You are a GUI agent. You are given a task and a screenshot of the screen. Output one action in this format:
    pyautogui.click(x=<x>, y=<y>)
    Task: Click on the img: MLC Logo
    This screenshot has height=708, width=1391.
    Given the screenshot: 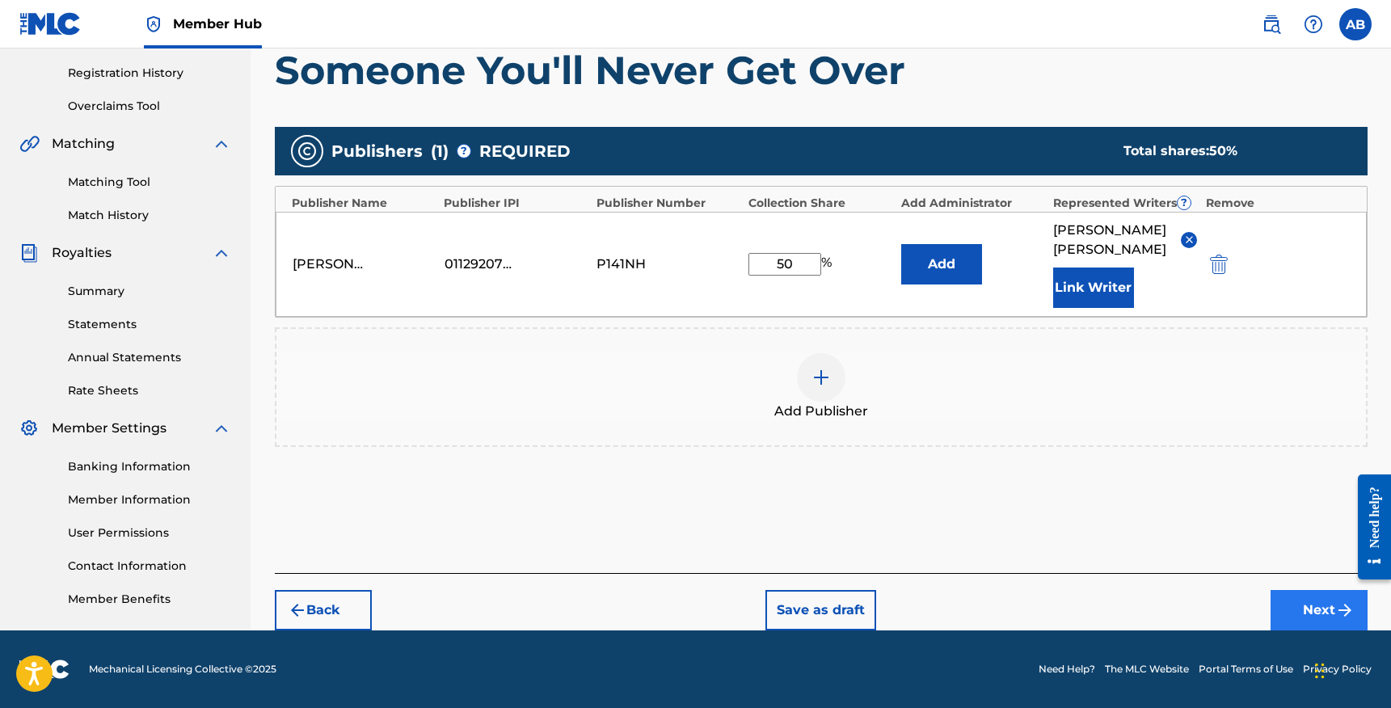 What is the action you would take?
    pyautogui.click(x=50, y=23)
    